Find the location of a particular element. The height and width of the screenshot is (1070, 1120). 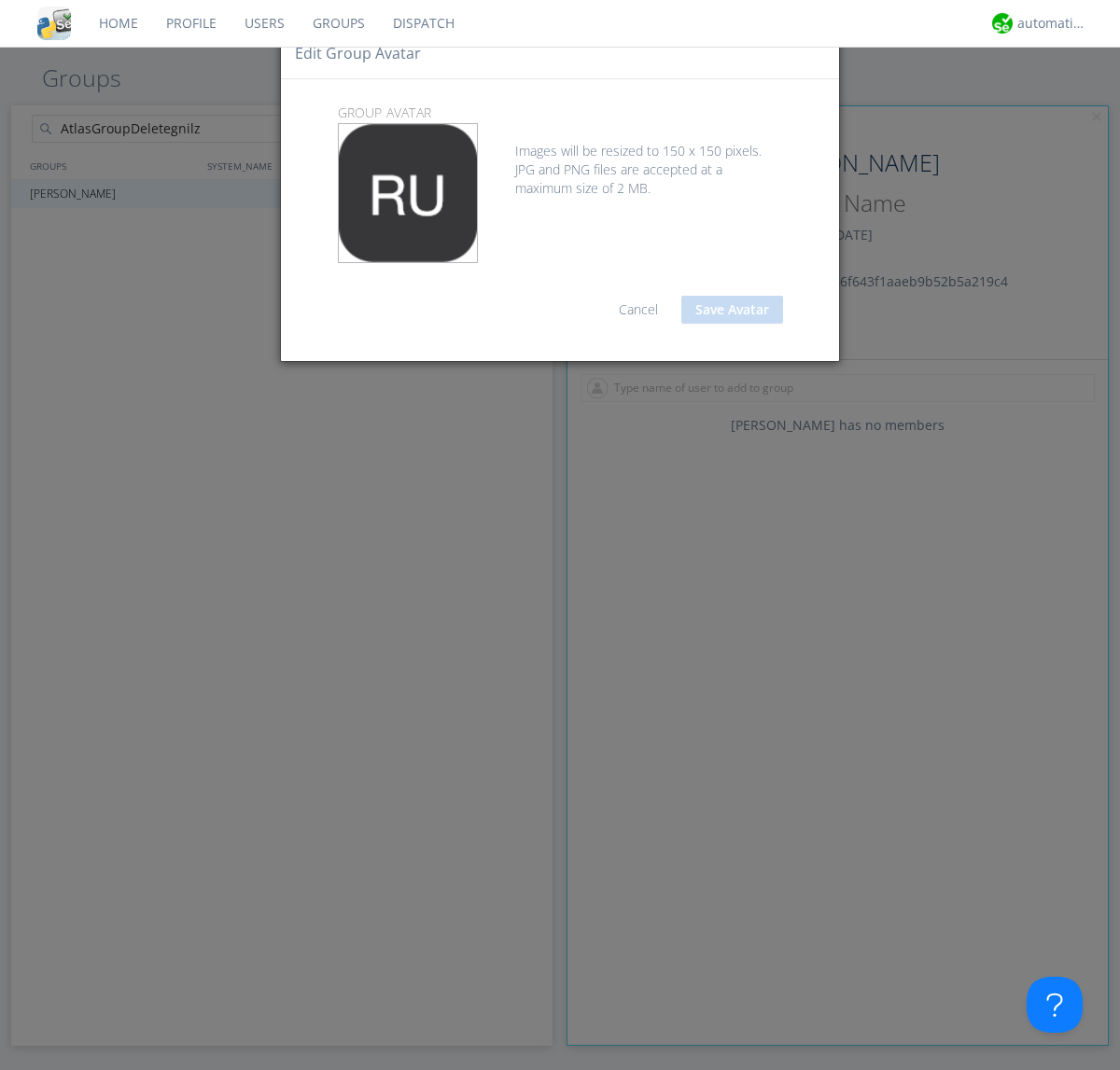

div: Images will be resized to 150 x 150 pixels. JPG and PNG files are accepted at a maximum size of 2... is located at coordinates (560, 161).